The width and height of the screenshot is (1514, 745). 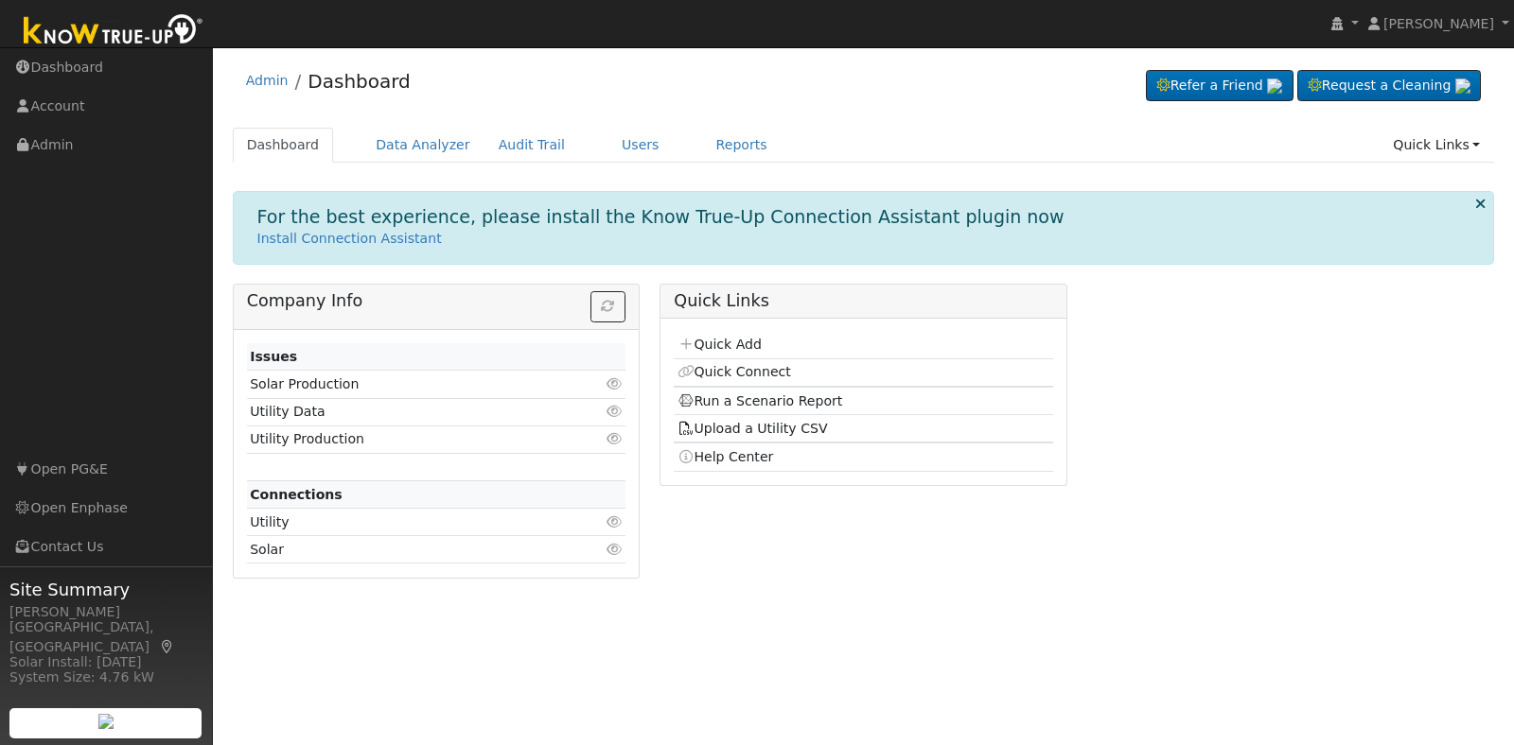 I want to click on a: Quick Links, so click(x=1436, y=145).